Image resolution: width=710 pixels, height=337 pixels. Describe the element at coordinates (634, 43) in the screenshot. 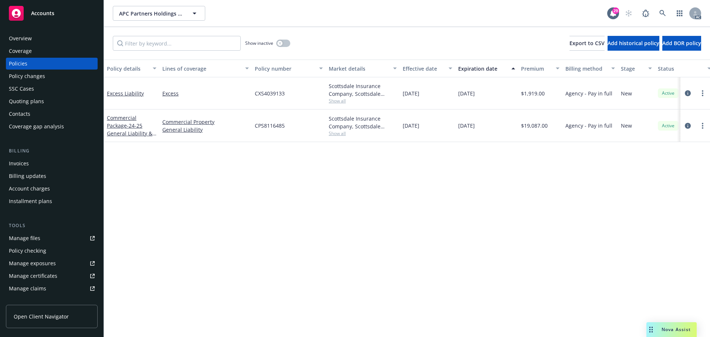

I see `span: Add historical policy` at that location.